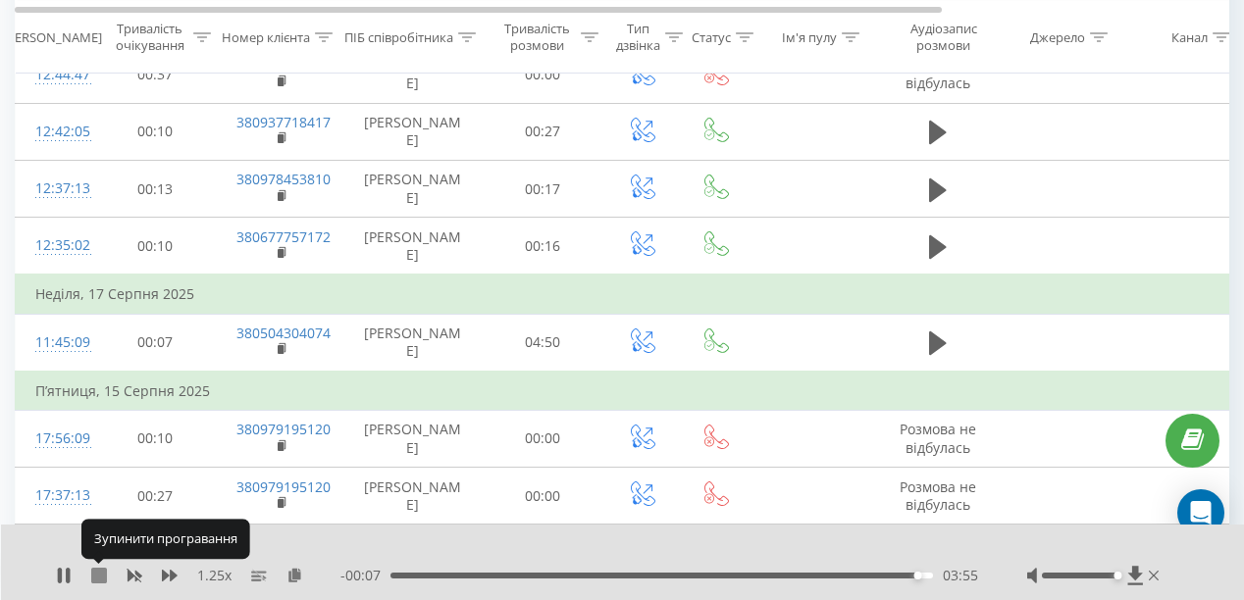 Image resolution: width=1244 pixels, height=600 pixels. I want to click on div: Статус, so click(711, 36).